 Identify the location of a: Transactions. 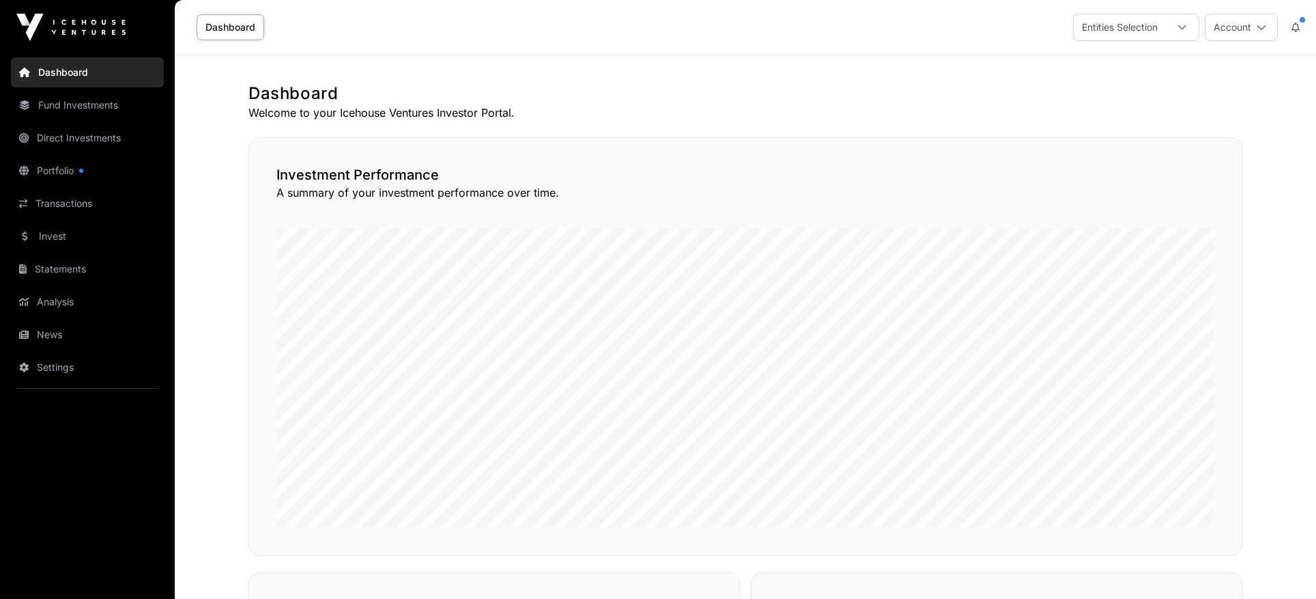
(87, 203).